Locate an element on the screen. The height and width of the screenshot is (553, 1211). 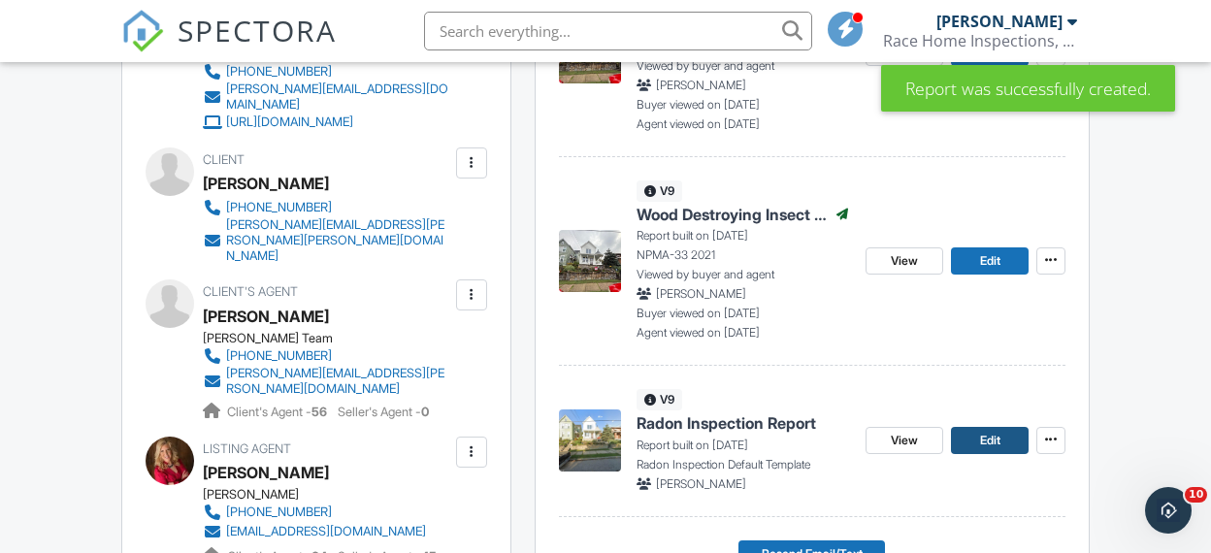
input: Search everything... is located at coordinates (618, 31).